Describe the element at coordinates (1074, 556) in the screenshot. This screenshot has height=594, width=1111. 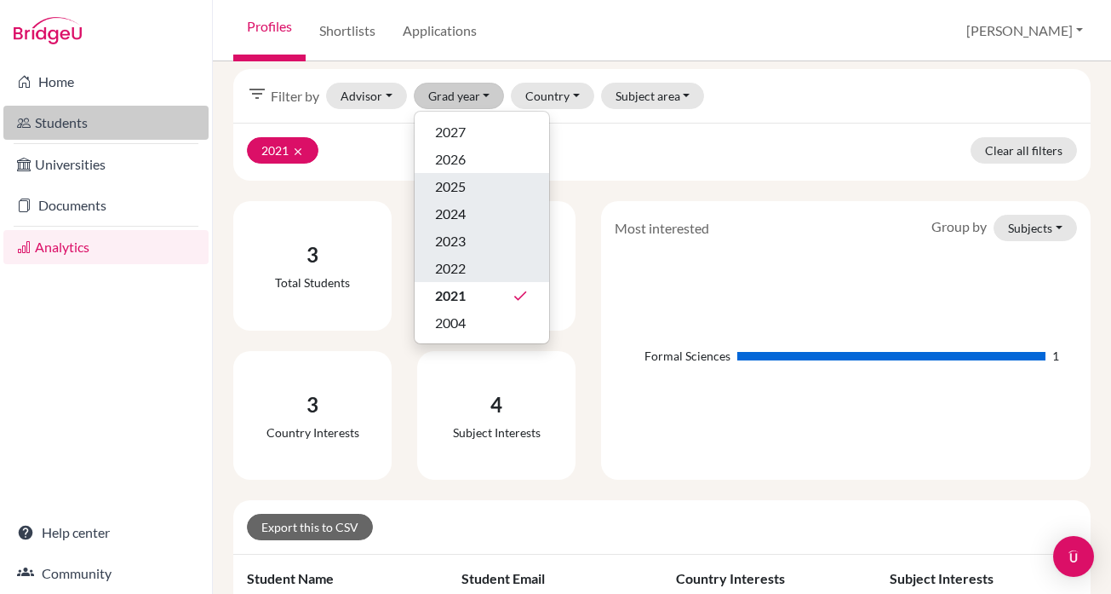
I see `div: Open Intercom Messenger` at that location.